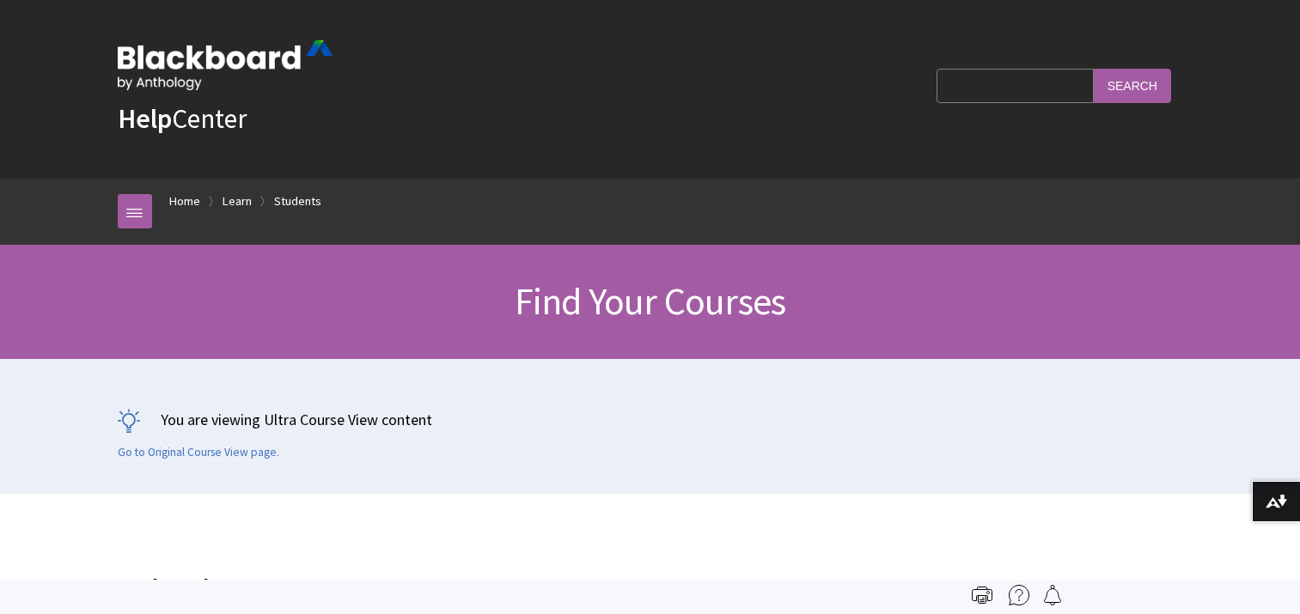 The image size is (1300, 614). I want to click on strong: Help, so click(144, 119).